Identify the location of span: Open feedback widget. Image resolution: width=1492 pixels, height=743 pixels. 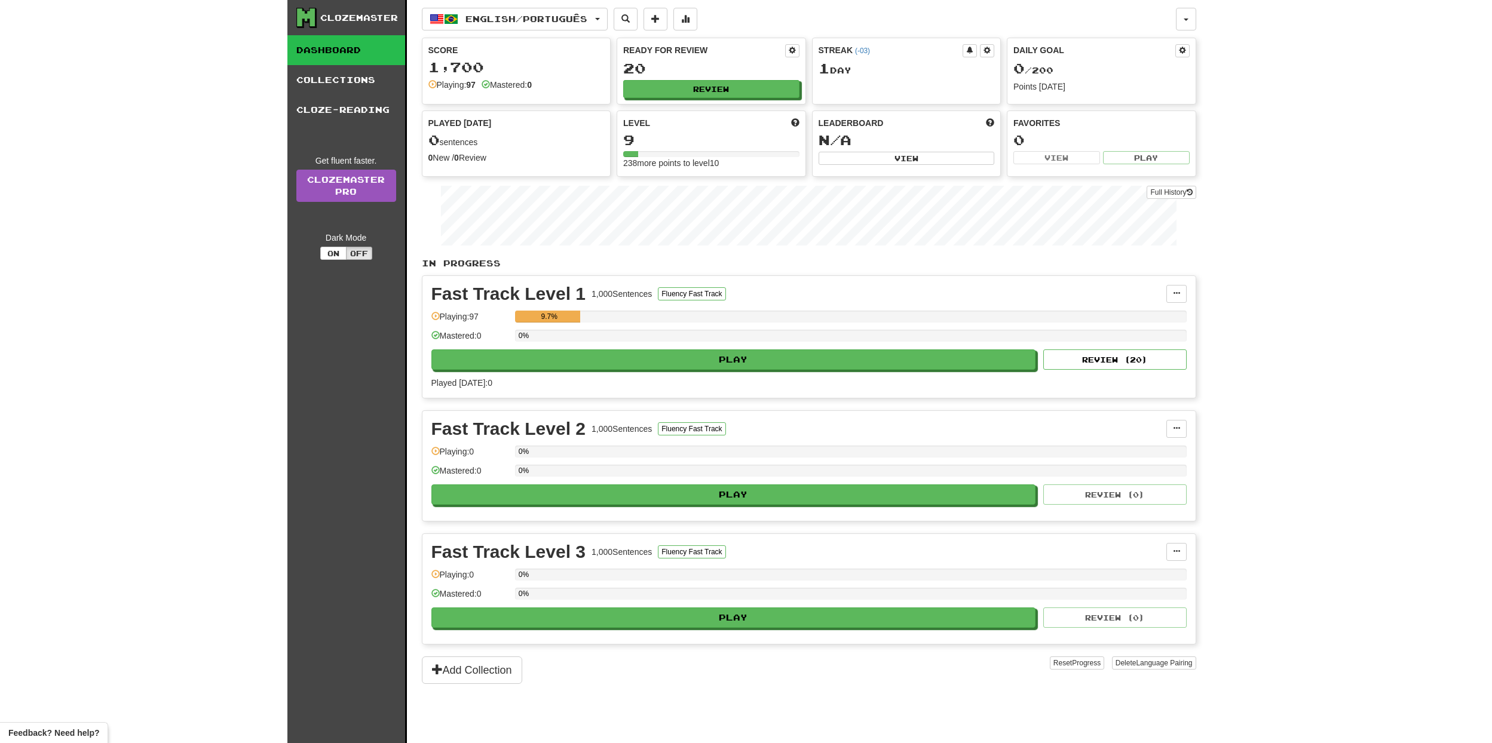
(54, 733).